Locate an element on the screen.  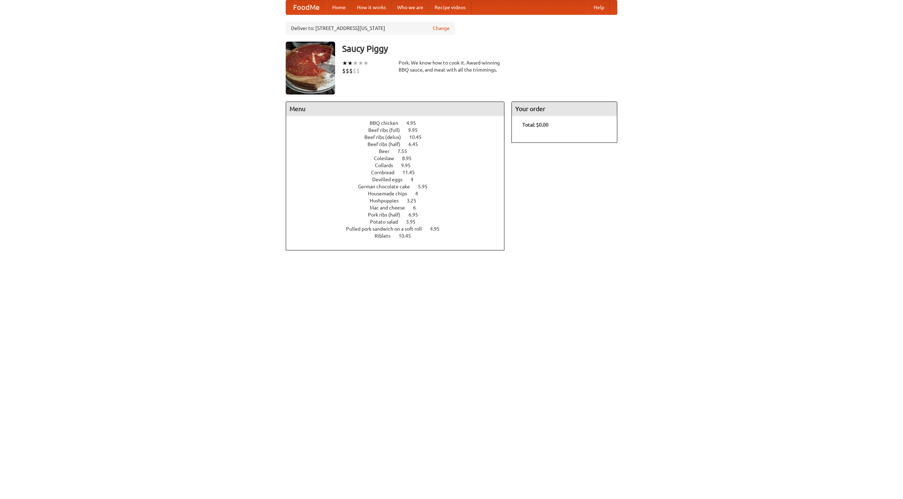
span: Coleslaw is located at coordinates (387, 158).